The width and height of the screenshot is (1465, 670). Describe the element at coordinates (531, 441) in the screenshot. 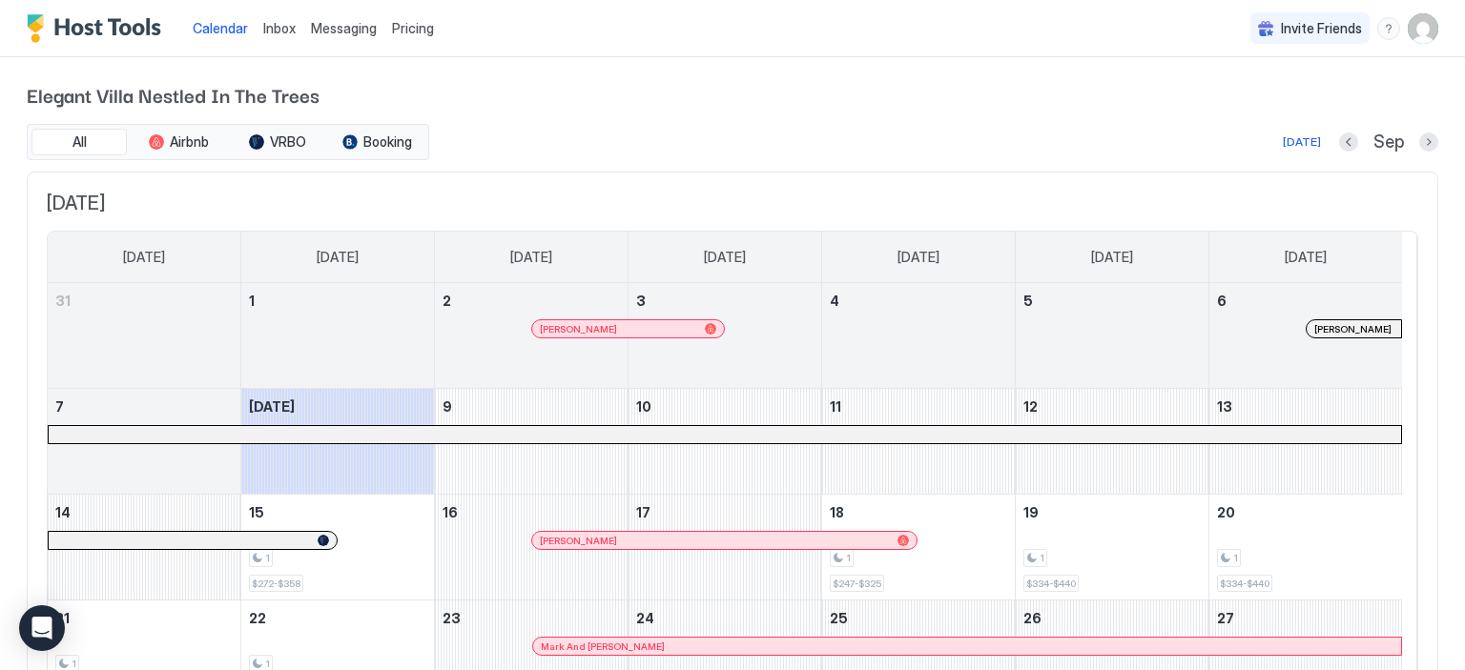

I see `td: September 9, 2025` at that location.